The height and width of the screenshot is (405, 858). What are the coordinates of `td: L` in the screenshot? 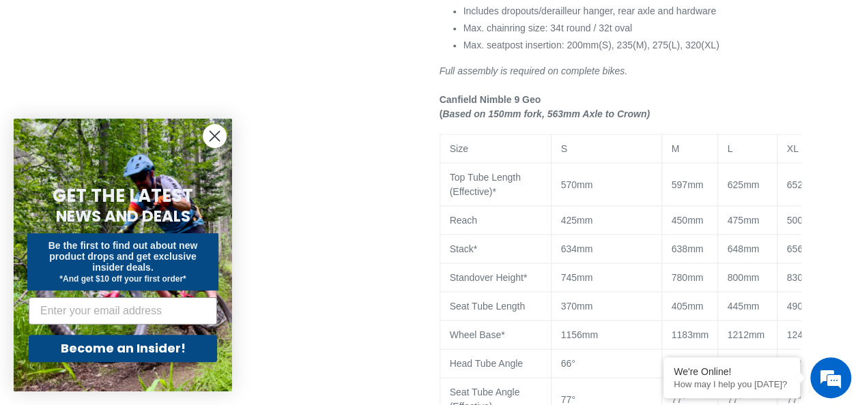 It's located at (746, 149).